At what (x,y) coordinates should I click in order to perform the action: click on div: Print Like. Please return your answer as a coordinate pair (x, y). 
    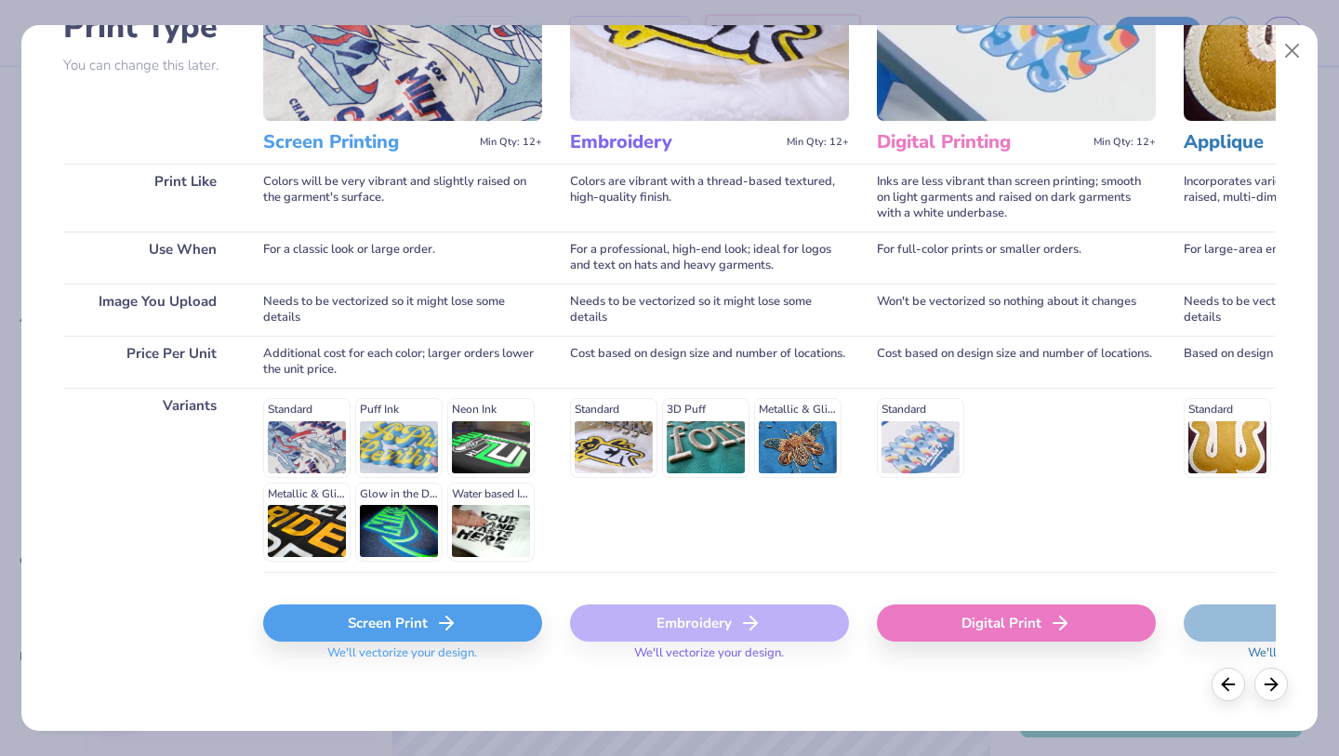
    Looking at the image, I should click on (149, 197).